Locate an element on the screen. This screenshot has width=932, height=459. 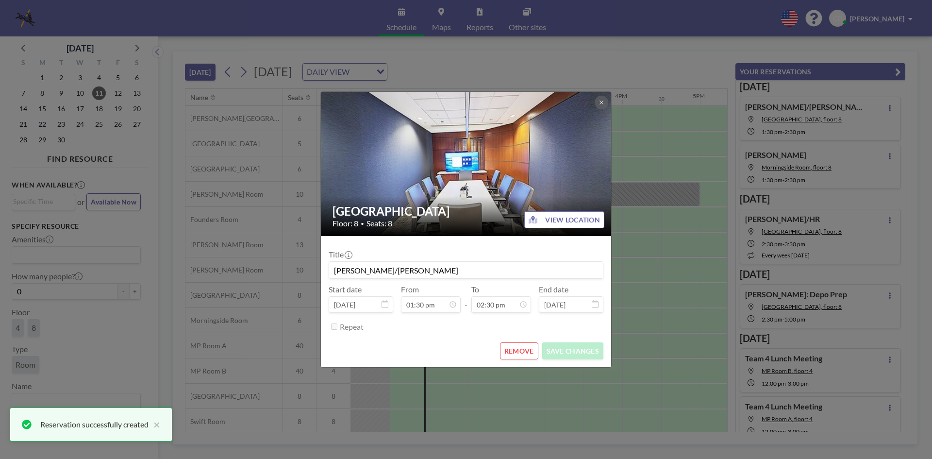
button: close is located at coordinates (154, 424).